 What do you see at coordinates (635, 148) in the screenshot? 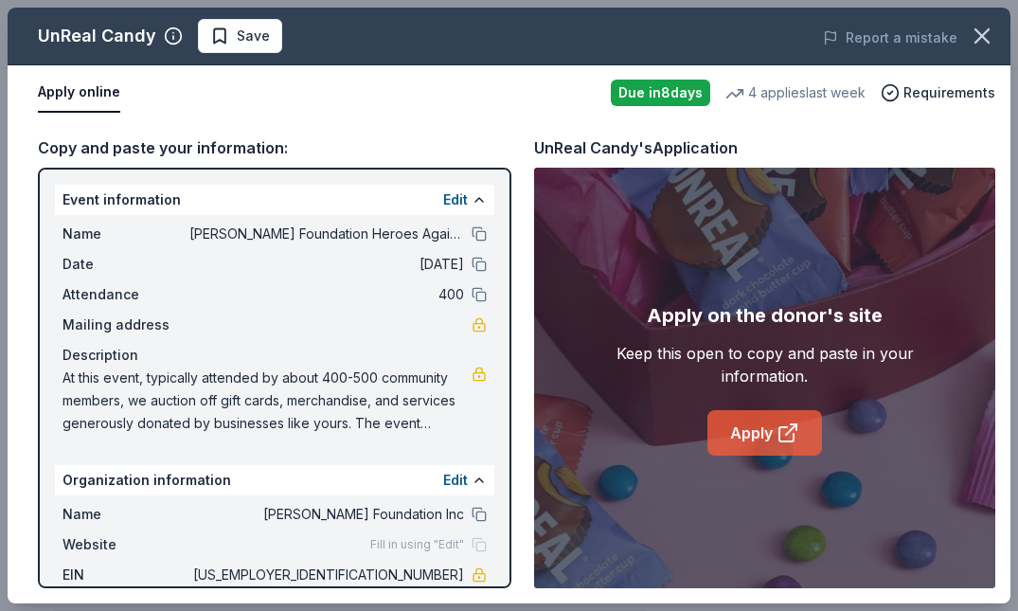
I see `div: UnReal Candy's Application` at bounding box center [635, 148].